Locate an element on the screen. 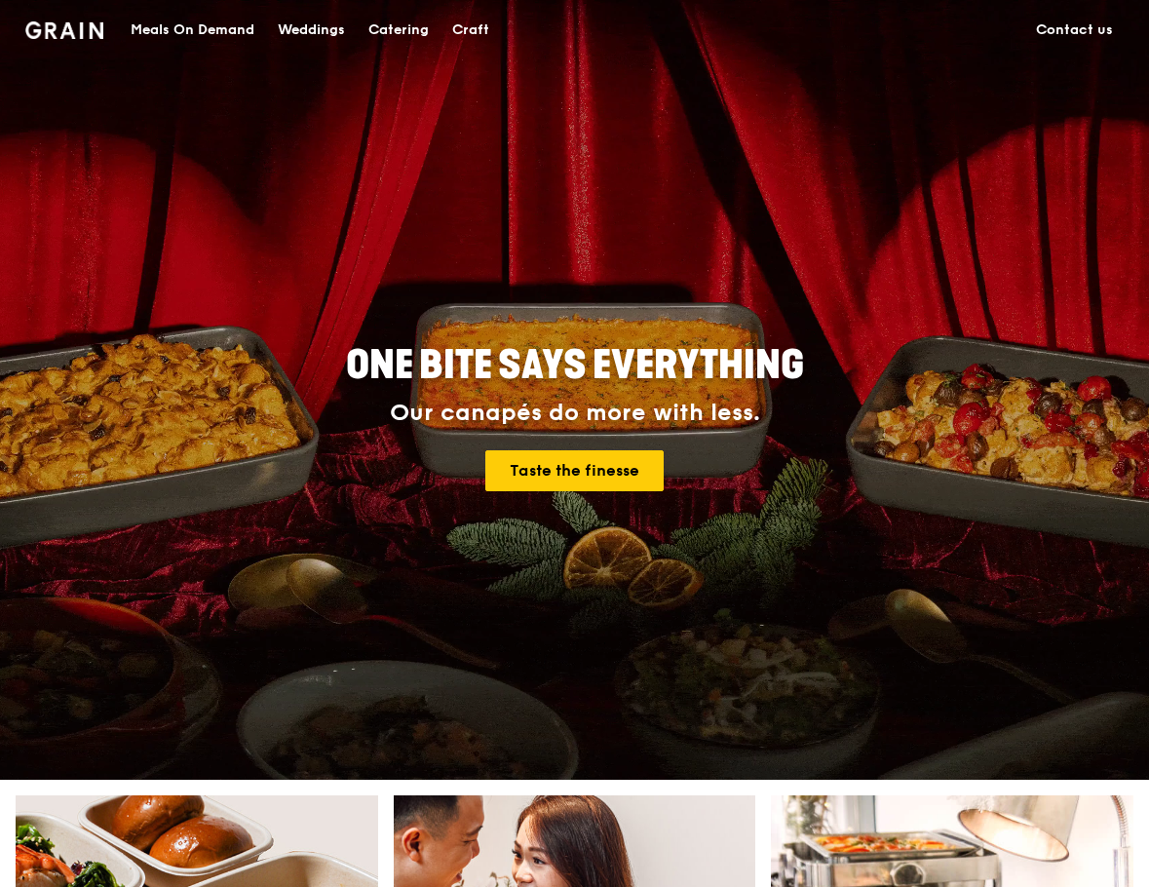  a: Contact us is located at coordinates (1074, 30).